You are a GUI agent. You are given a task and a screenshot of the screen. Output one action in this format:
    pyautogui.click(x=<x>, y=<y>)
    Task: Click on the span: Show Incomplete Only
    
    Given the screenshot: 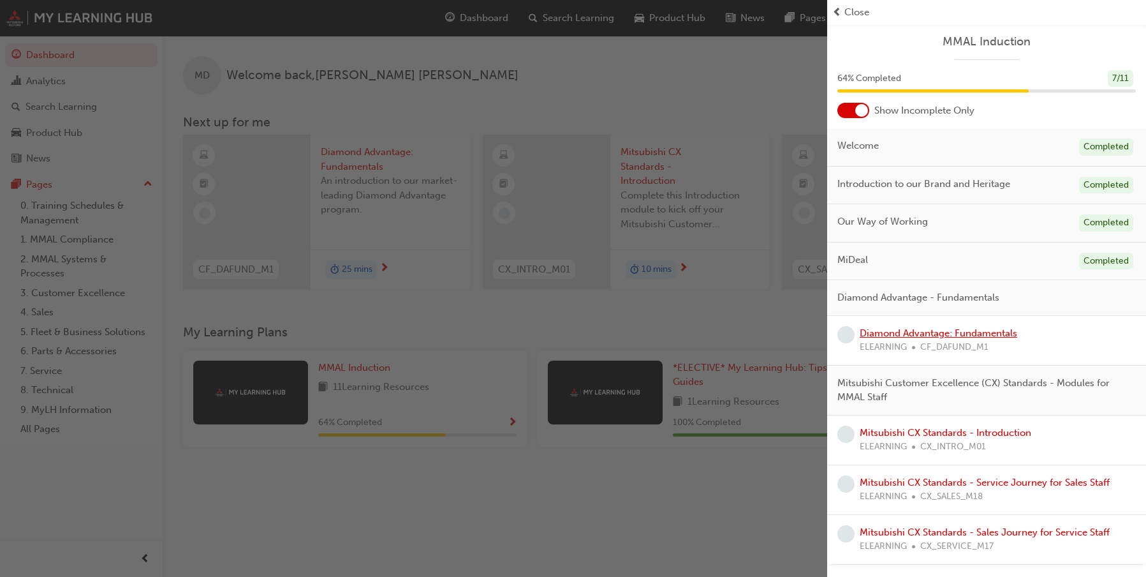 What is the action you would take?
    pyautogui.click(x=924, y=110)
    